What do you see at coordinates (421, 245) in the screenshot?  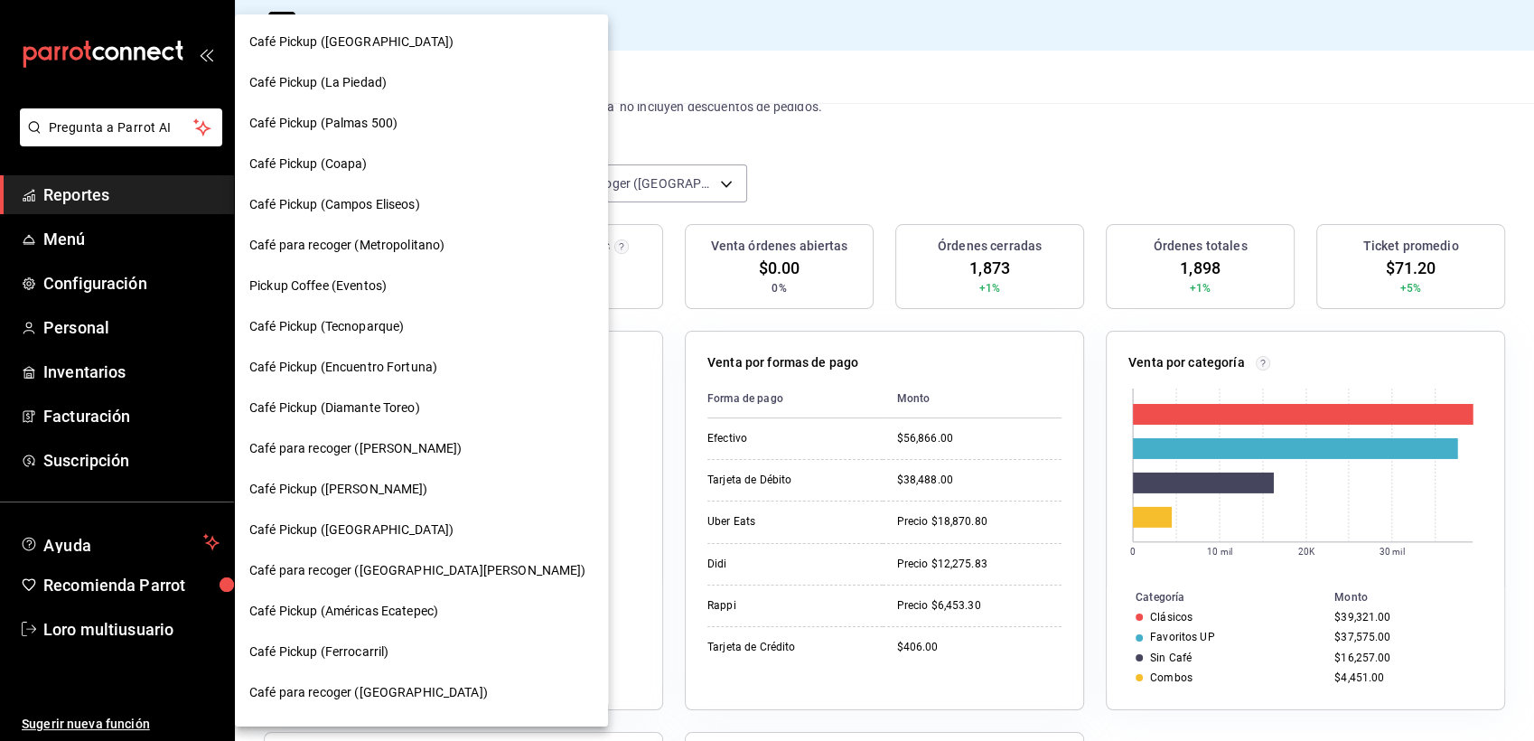 I see `div: Café para recoger (Metropolitano)` at bounding box center [421, 245].